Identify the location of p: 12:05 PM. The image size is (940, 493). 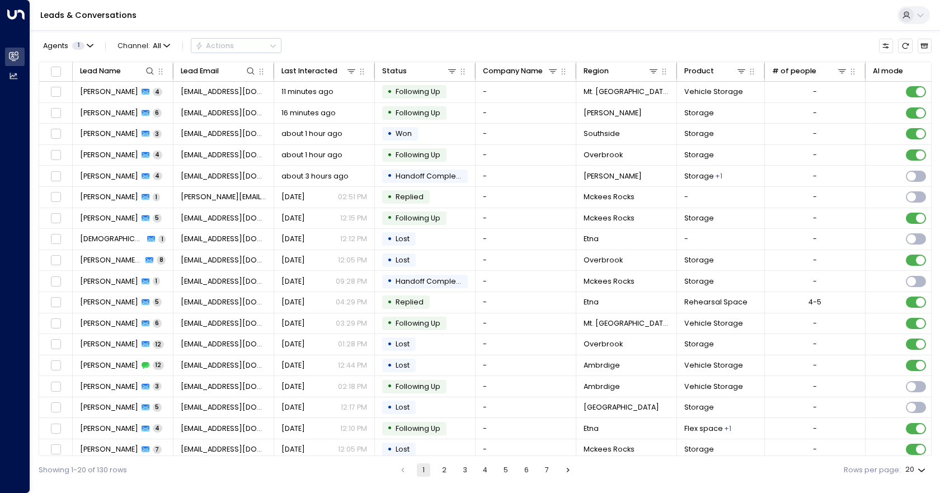
(353, 260).